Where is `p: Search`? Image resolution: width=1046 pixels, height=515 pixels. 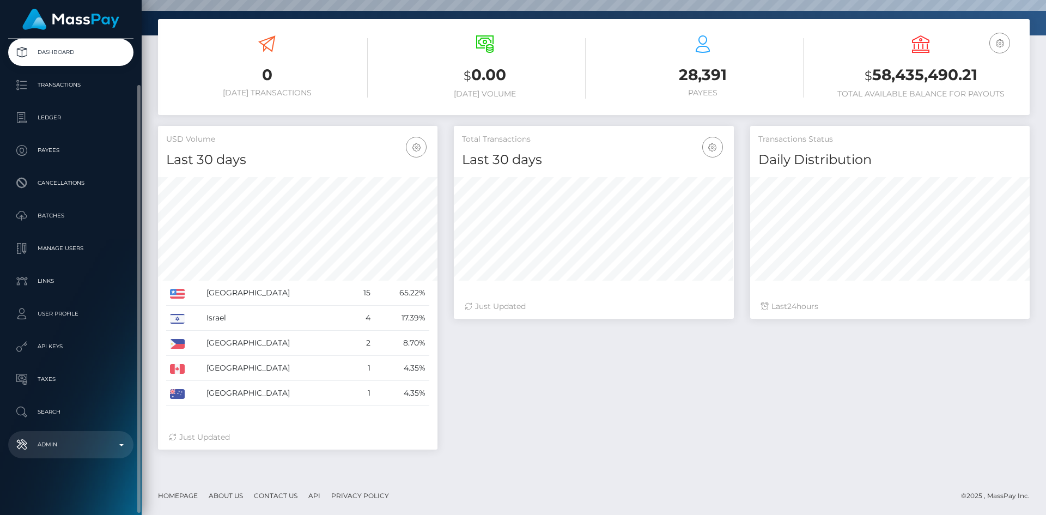
p: Search is located at coordinates (71, 412).